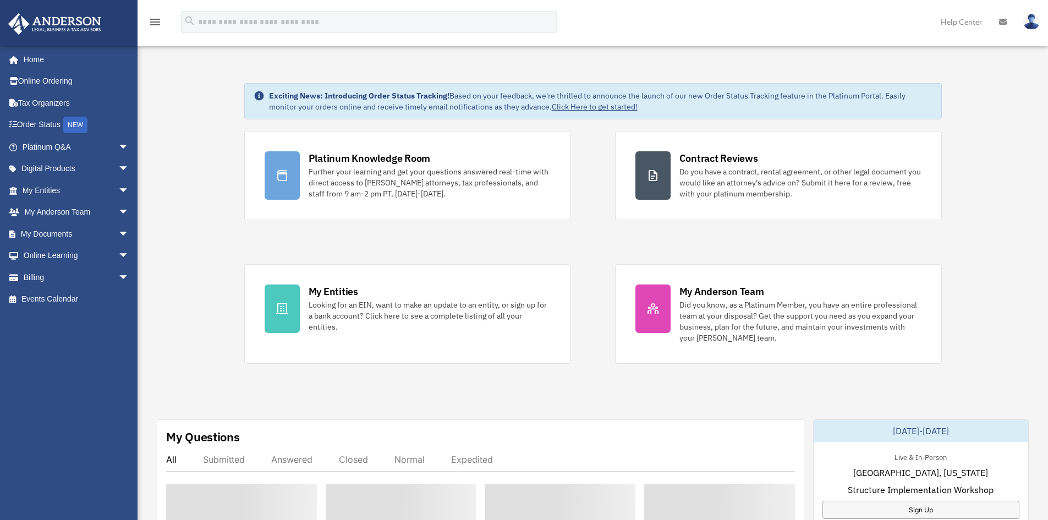 This screenshot has width=1048, height=520. I want to click on a: My Documentsarrow_drop_down, so click(76, 234).